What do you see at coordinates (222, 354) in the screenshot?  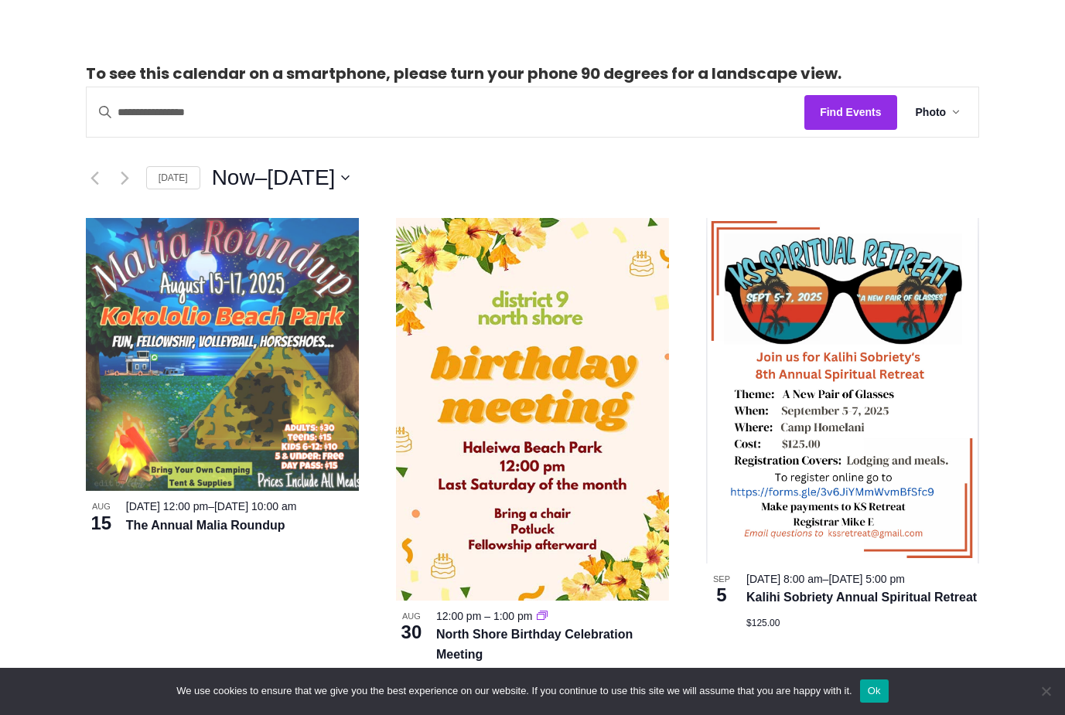 I see `img: Malia Roundup 25 flyer` at bounding box center [222, 354].